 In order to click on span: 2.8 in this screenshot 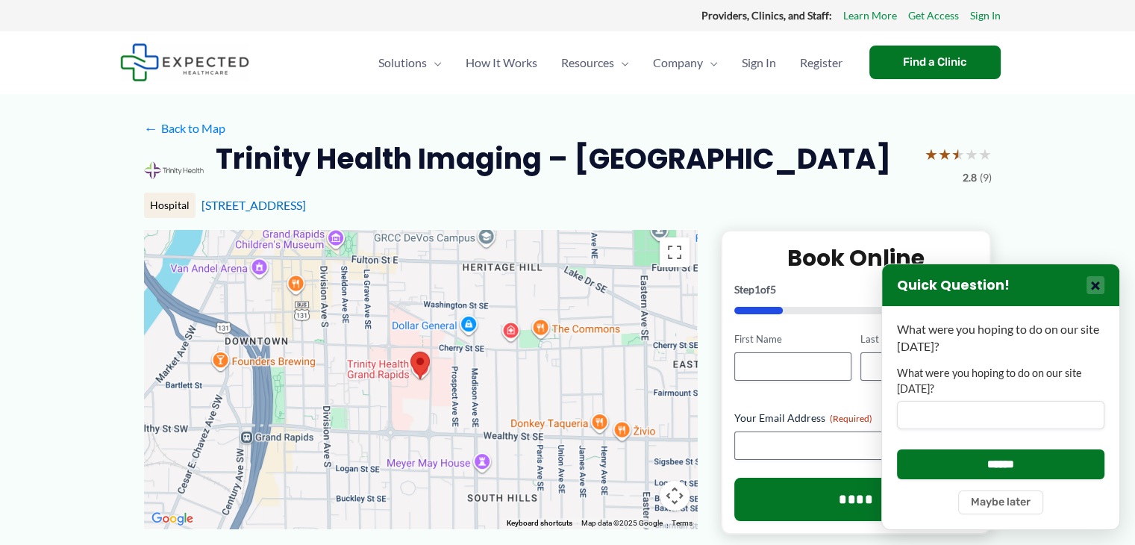, I will do `click(970, 178)`.